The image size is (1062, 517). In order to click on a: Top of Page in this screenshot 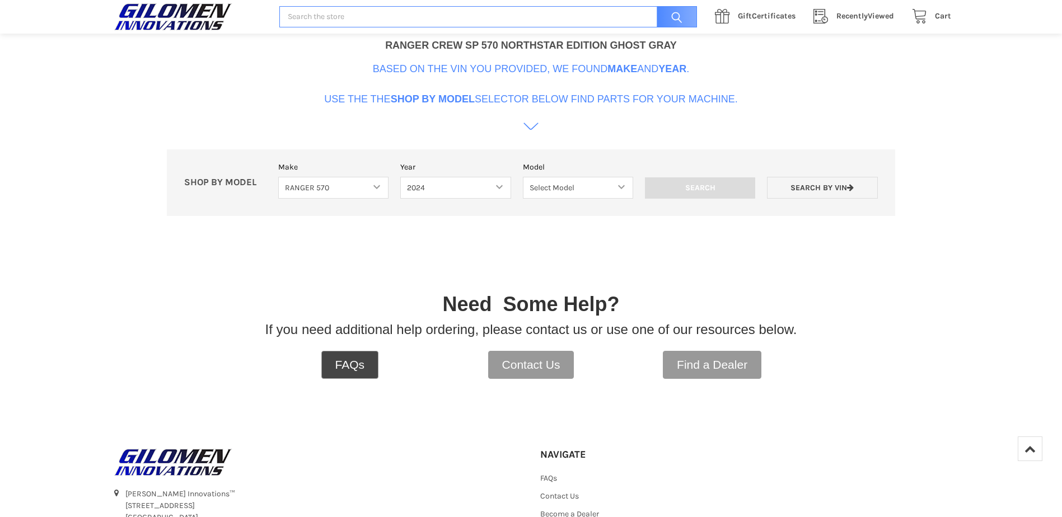, I will do `click(1030, 449)`.